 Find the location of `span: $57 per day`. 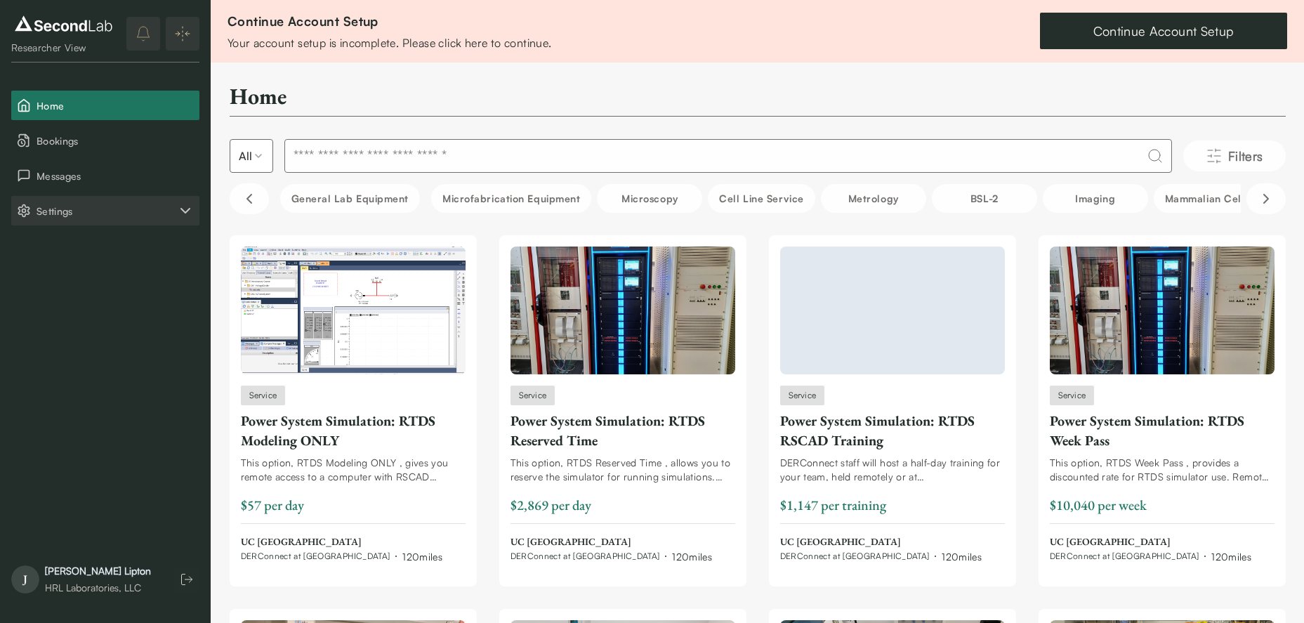

span: $57 per day is located at coordinates (273, 505).